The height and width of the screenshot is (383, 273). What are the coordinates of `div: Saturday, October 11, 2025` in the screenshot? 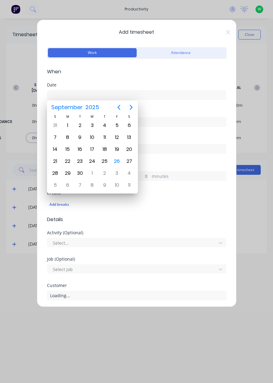 It's located at (129, 185).